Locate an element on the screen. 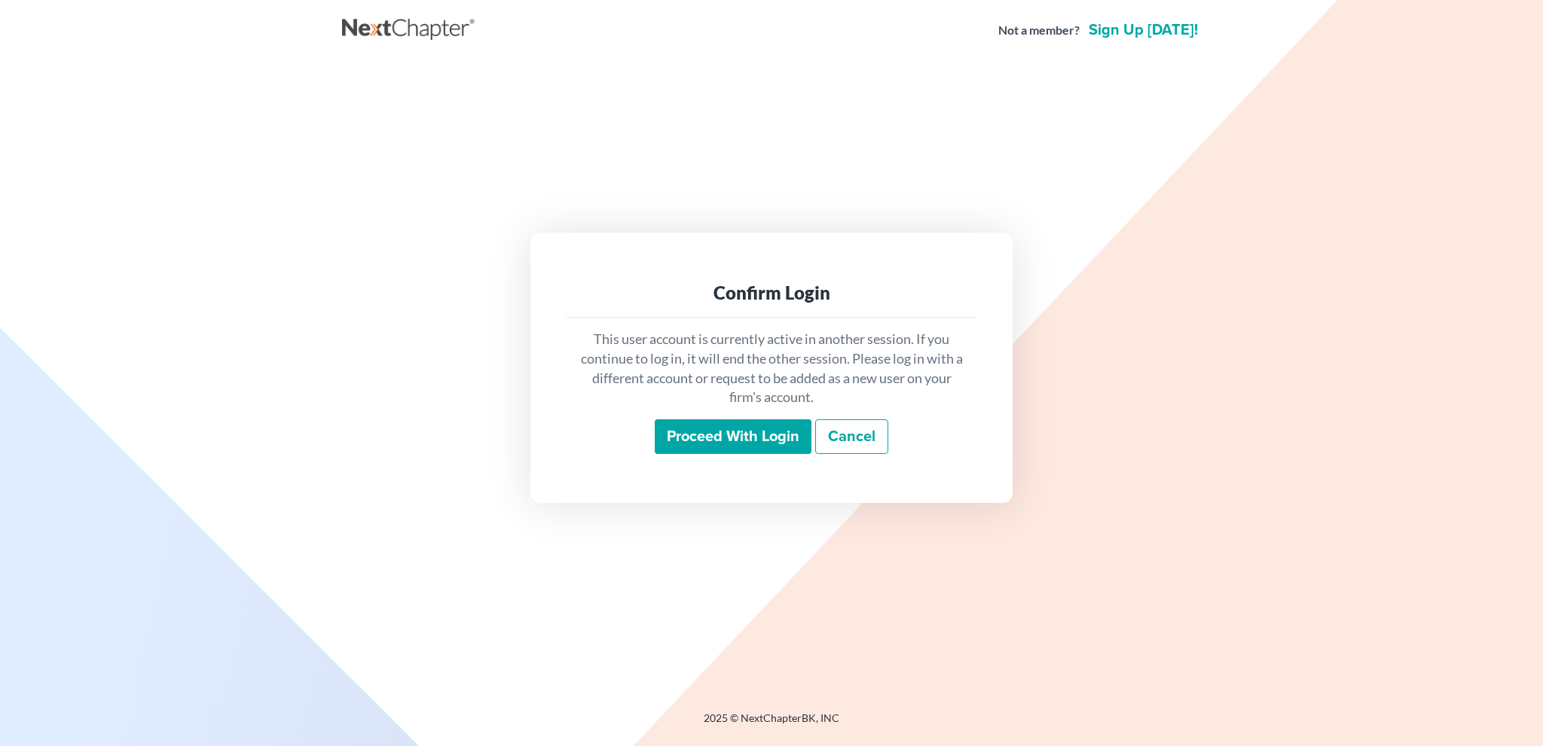 Image resolution: width=1543 pixels, height=746 pixels. a: Cancel is located at coordinates (851, 437).